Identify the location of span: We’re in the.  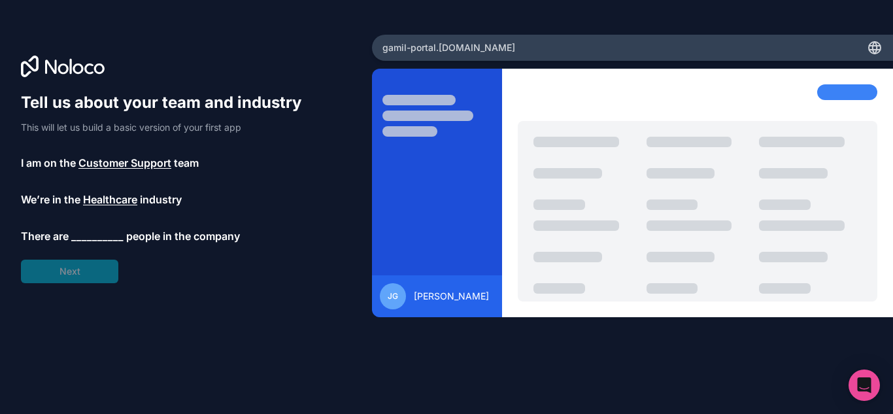
(50, 199).